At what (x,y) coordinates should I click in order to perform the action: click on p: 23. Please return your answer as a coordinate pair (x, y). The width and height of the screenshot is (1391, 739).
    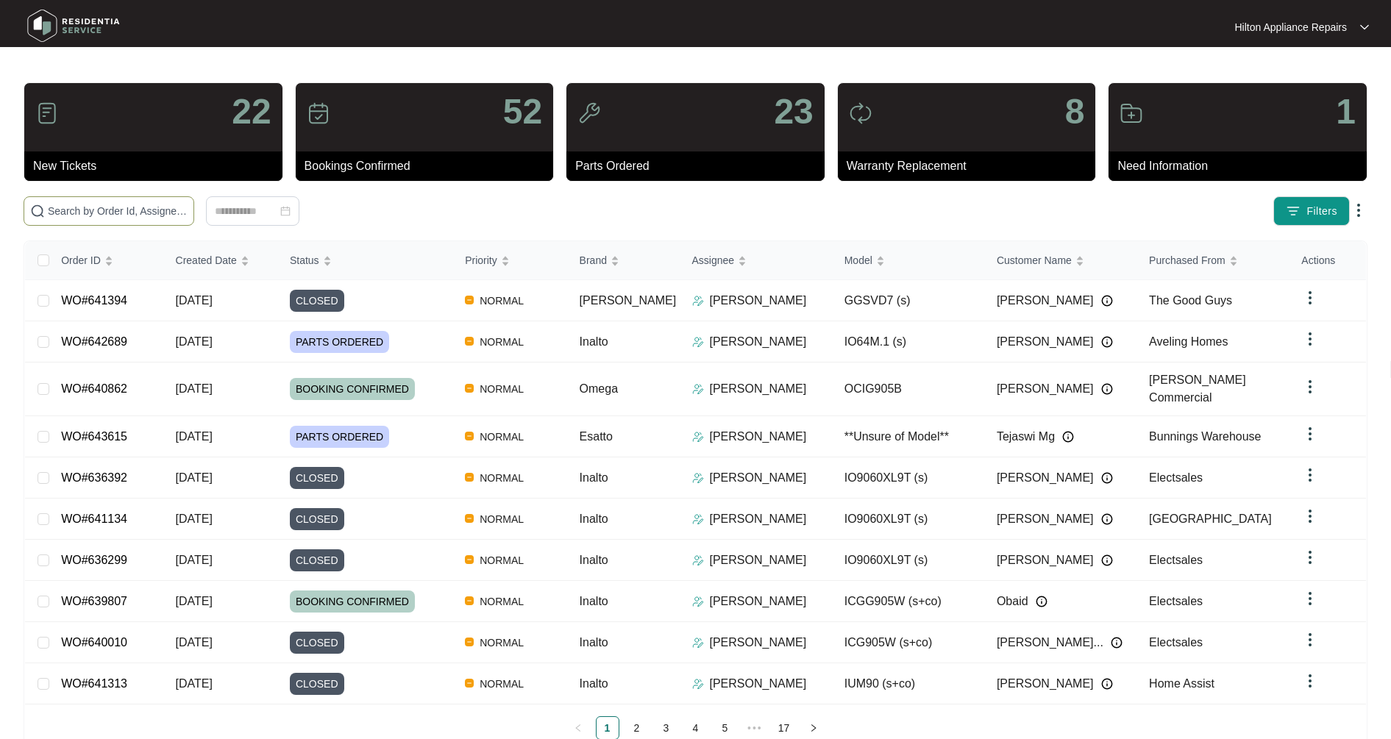
    Looking at the image, I should click on (793, 112).